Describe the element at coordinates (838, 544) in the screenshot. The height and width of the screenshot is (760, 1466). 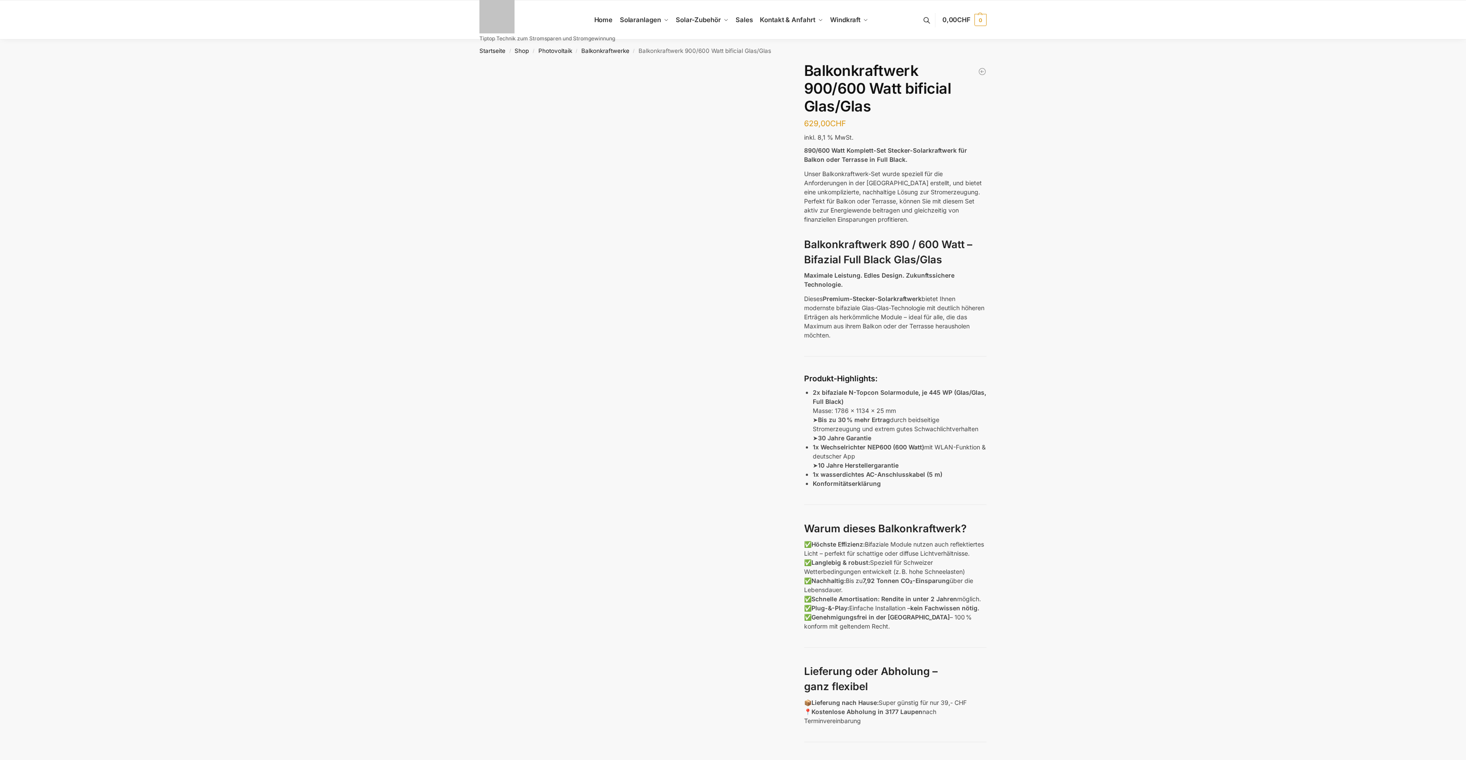
I see `strong: Höchste Effizienz:` at that location.